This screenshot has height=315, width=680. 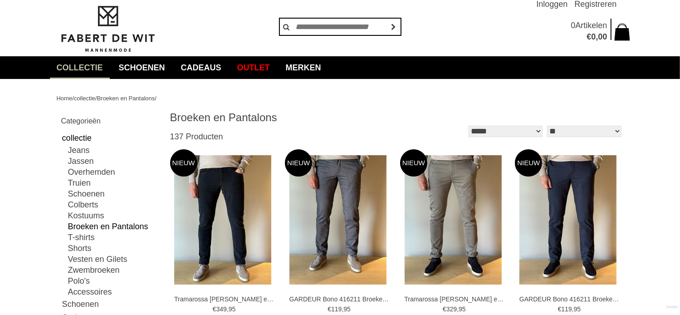 What do you see at coordinates (108, 29) in the screenshot?
I see `img: Fabert de Wit` at bounding box center [108, 29].